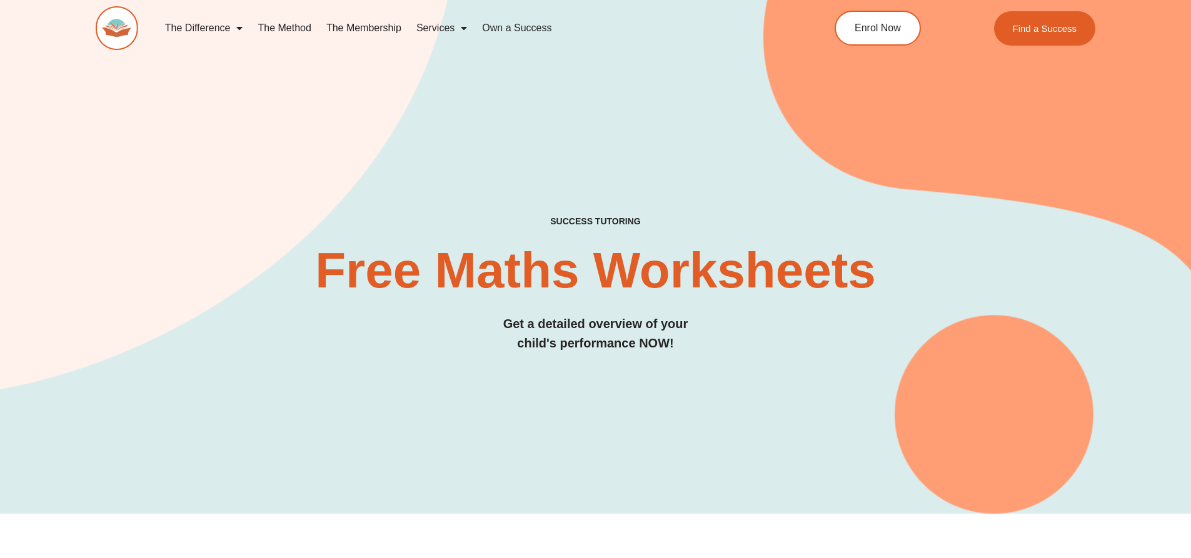 The image size is (1191, 558). What do you see at coordinates (878, 28) in the screenshot?
I see `span: Enrol Now` at bounding box center [878, 28].